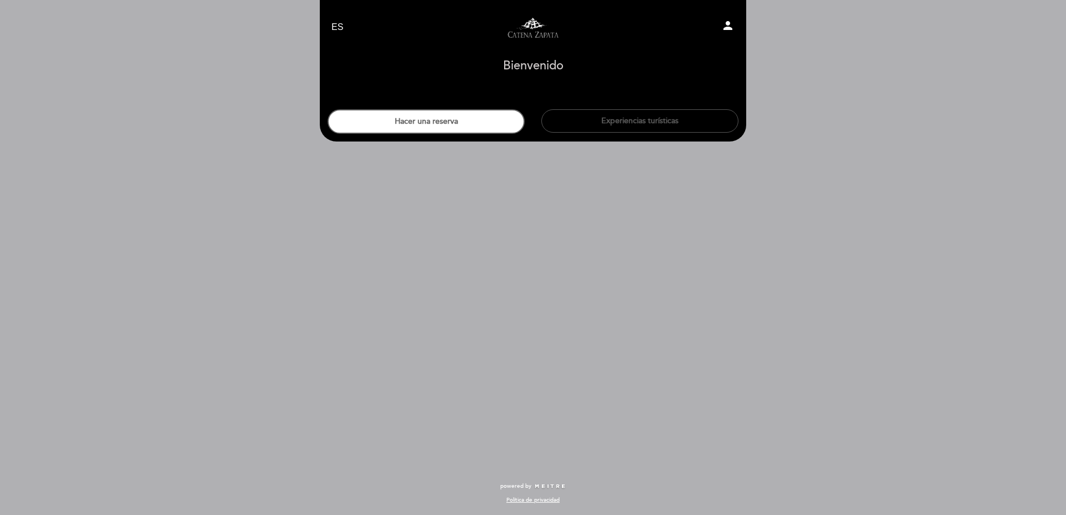  I want to click on a: Visitas y degustaciones en La Pirámide, so click(533, 27).